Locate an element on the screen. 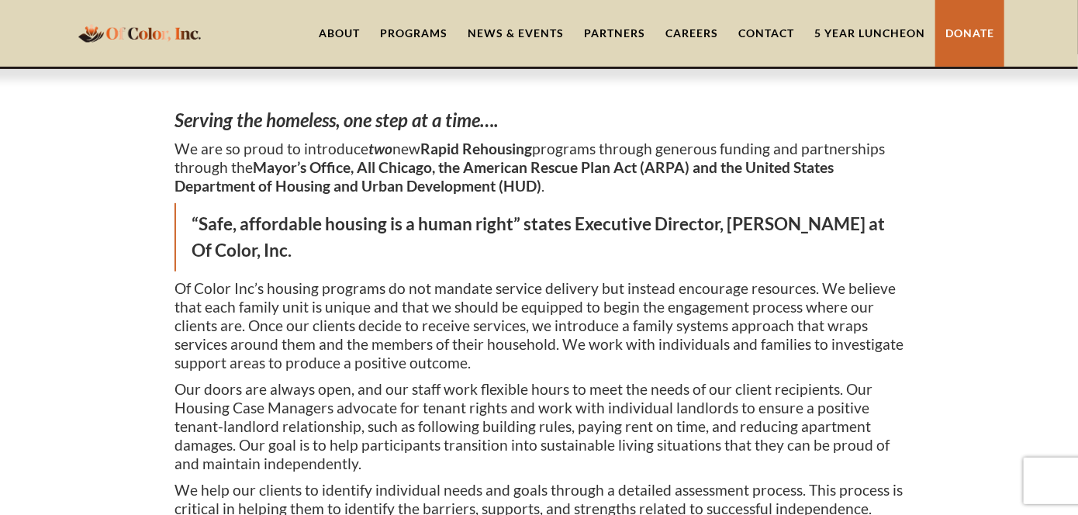 Image resolution: width=1078 pixels, height=515 pixels. em: two is located at coordinates (380, 148).